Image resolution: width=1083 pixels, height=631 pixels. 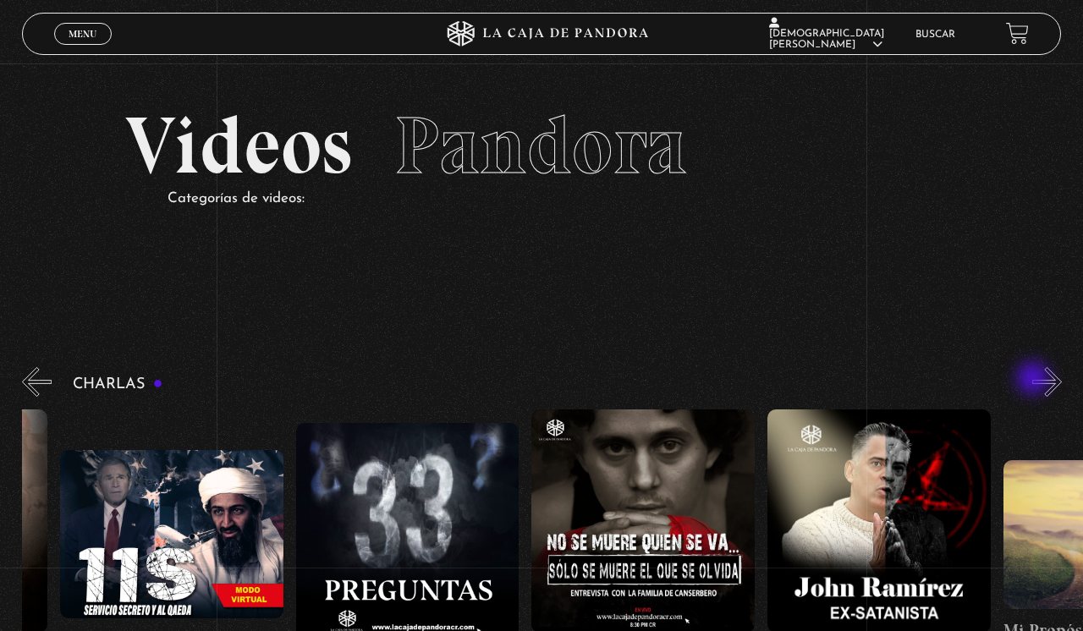 I want to click on button: Next, so click(x=1047, y=382).